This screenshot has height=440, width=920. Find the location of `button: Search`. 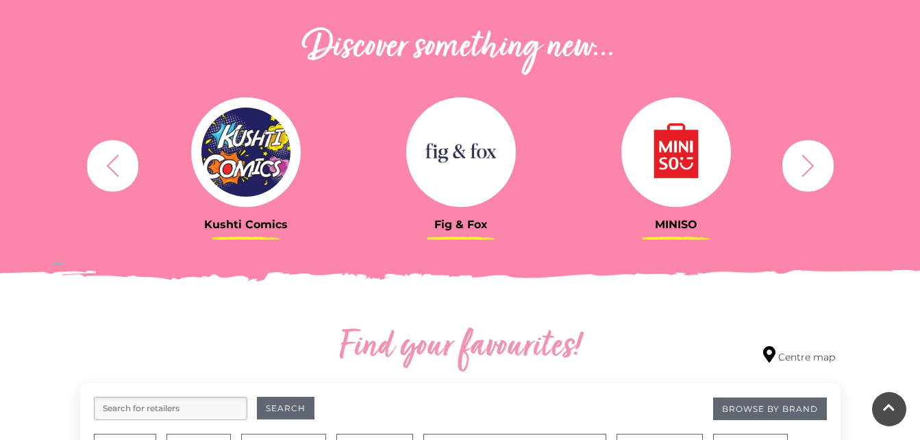

button: Search is located at coordinates (286, 407).